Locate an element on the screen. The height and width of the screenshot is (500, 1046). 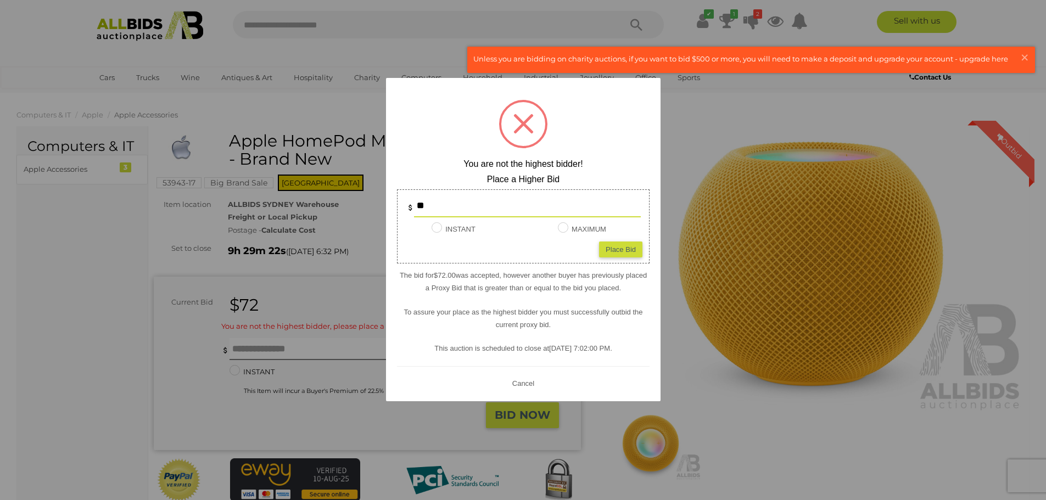
span: $72.00 is located at coordinates (445, 275).